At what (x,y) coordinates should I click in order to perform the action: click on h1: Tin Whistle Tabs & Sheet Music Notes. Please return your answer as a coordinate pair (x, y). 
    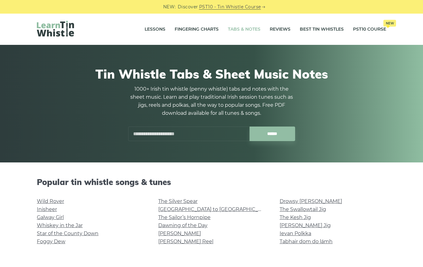
    Looking at the image, I should click on (212, 74).